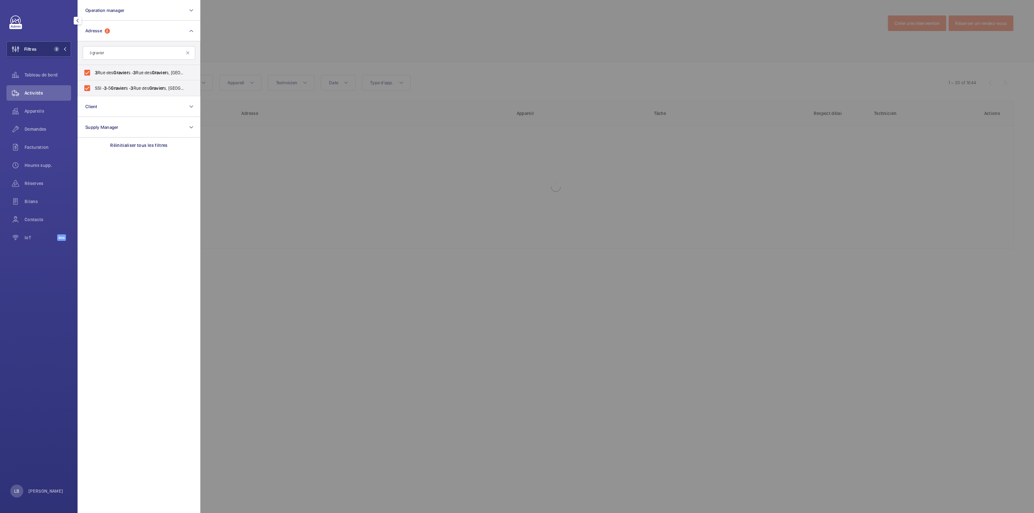  Describe the element at coordinates (48, 75) in the screenshot. I see `span: Tableau de bord` at that location.